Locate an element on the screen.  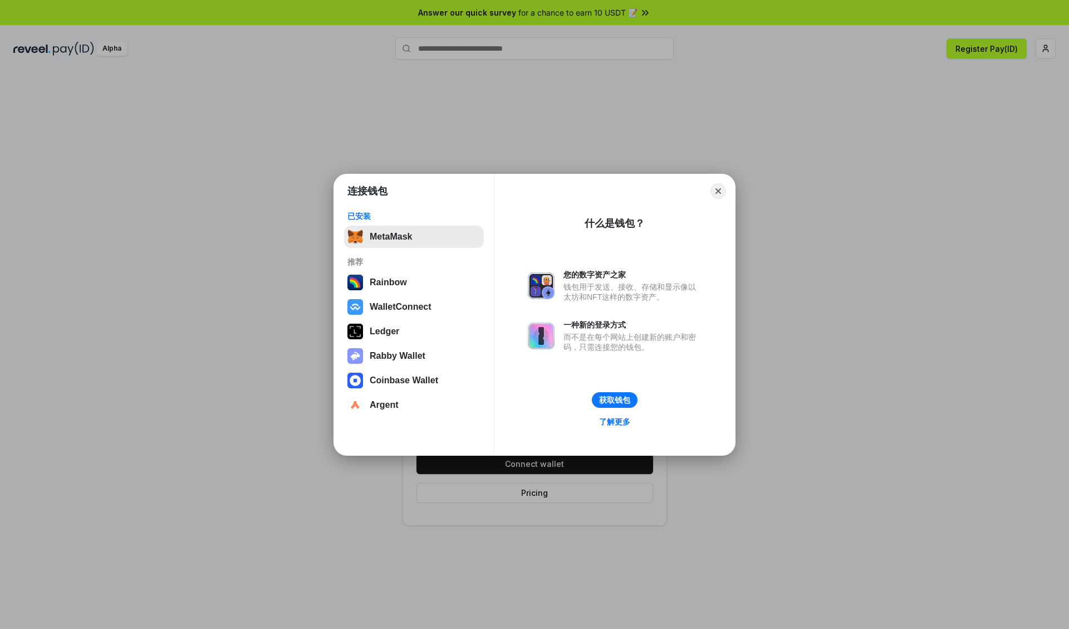
div: WalletConnect is located at coordinates (400, 307).